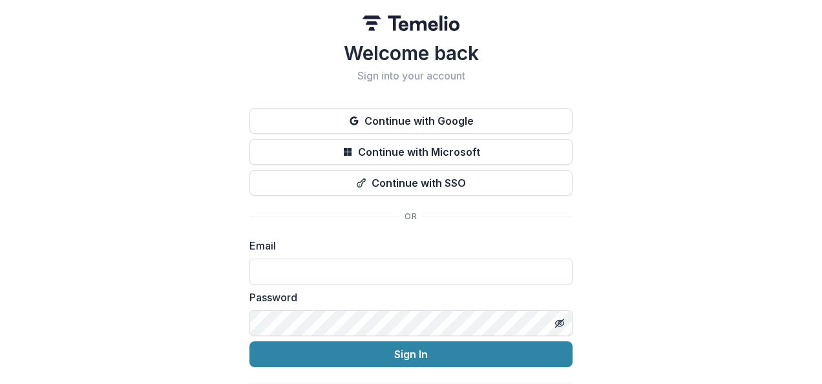 This screenshot has height=384, width=822. Describe the element at coordinates (411, 53) in the screenshot. I see `h1: Welcome back` at that location.